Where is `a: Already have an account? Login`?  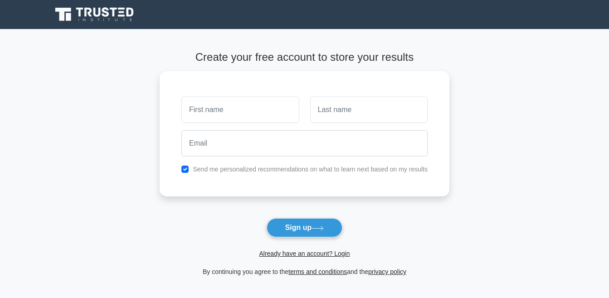
a: Already have an account? Login is located at coordinates (304, 253).